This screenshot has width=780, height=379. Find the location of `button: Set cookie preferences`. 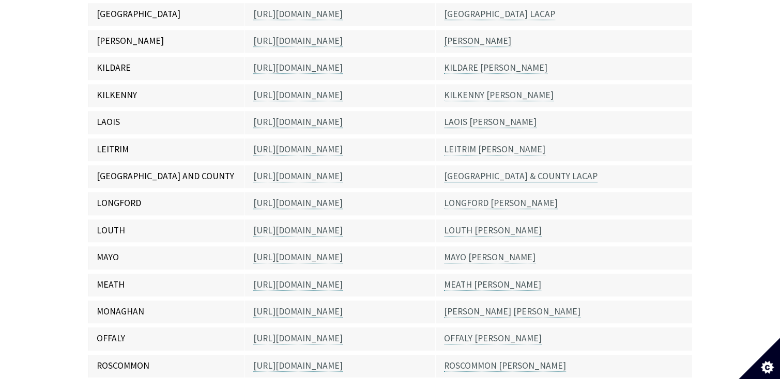

button: Set cookie preferences is located at coordinates (759, 359).